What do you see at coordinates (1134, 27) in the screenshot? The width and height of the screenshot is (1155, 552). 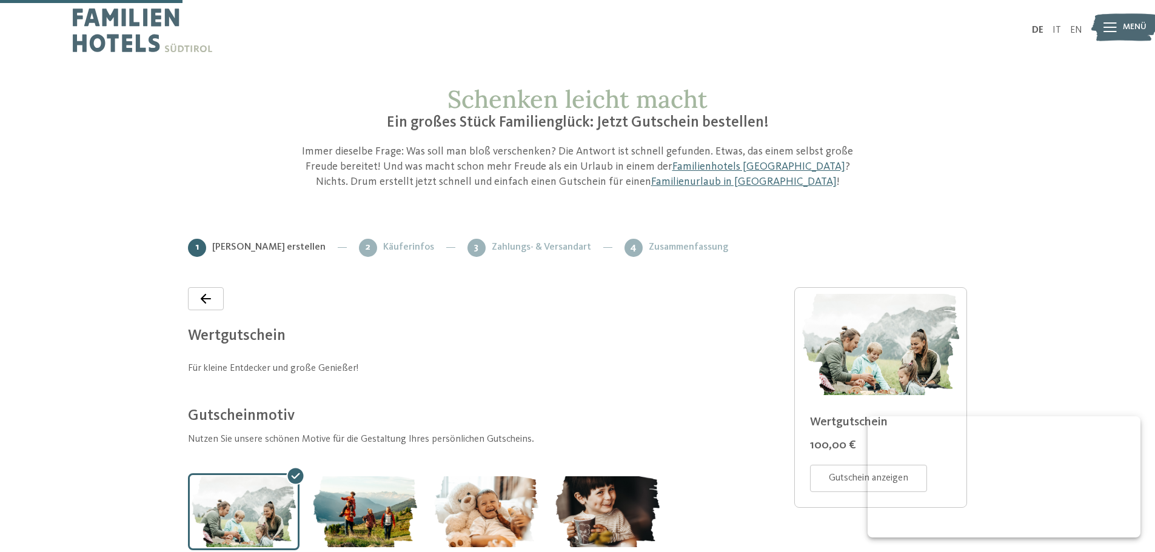 I see `span: Menü` at bounding box center [1134, 27].